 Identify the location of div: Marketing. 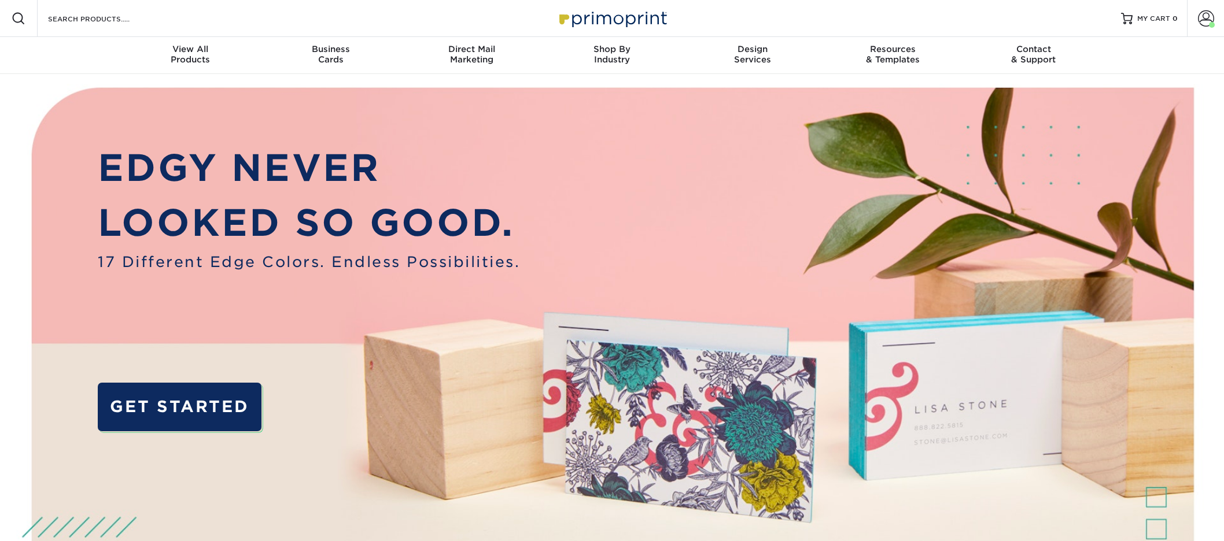
(471, 54).